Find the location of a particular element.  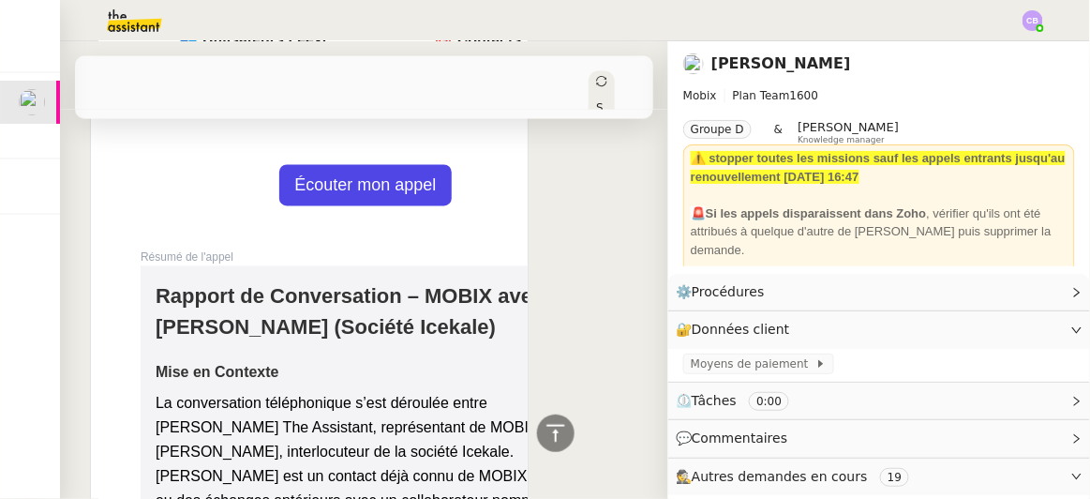

span: Statut is located at coordinates (600, 141).